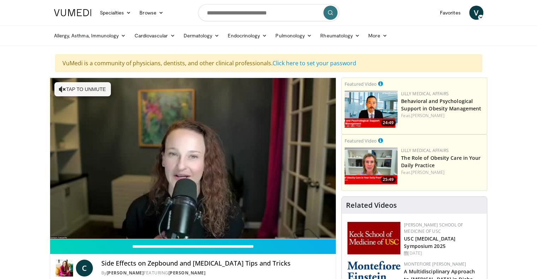 The image size is (537, 279). Describe the element at coordinates (477, 13) in the screenshot. I see `a: V` at that location.